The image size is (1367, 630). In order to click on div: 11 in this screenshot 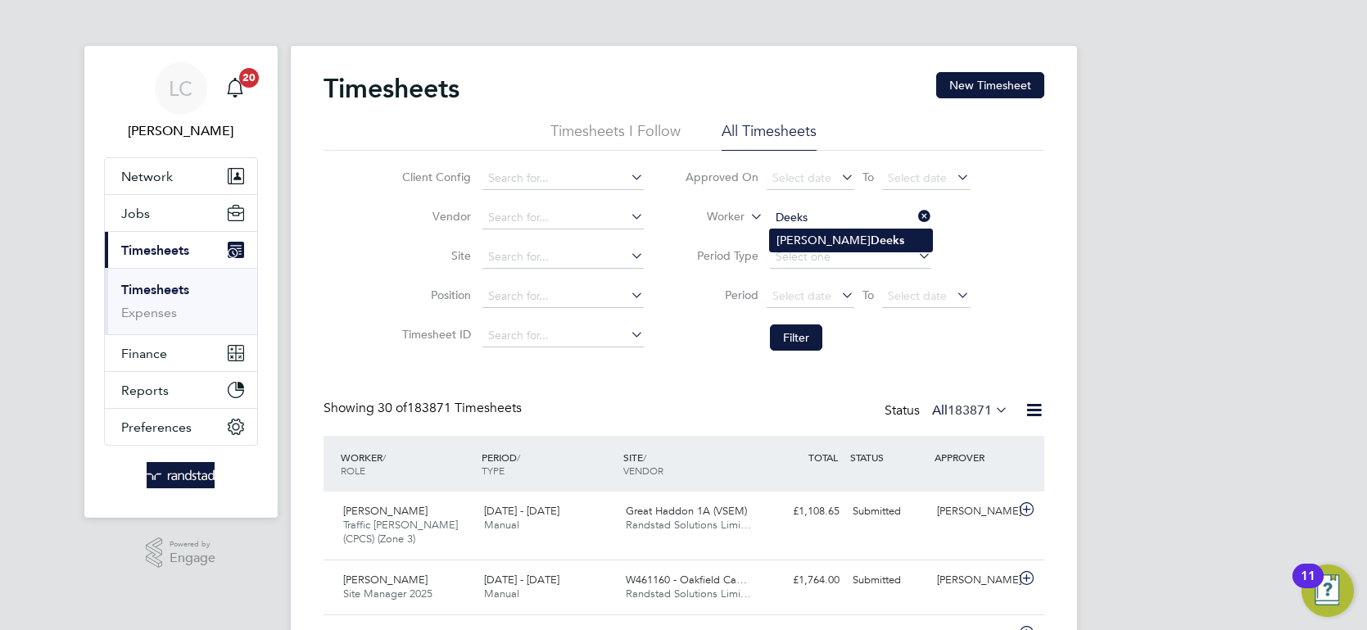, I will do `click(1308, 586)`.